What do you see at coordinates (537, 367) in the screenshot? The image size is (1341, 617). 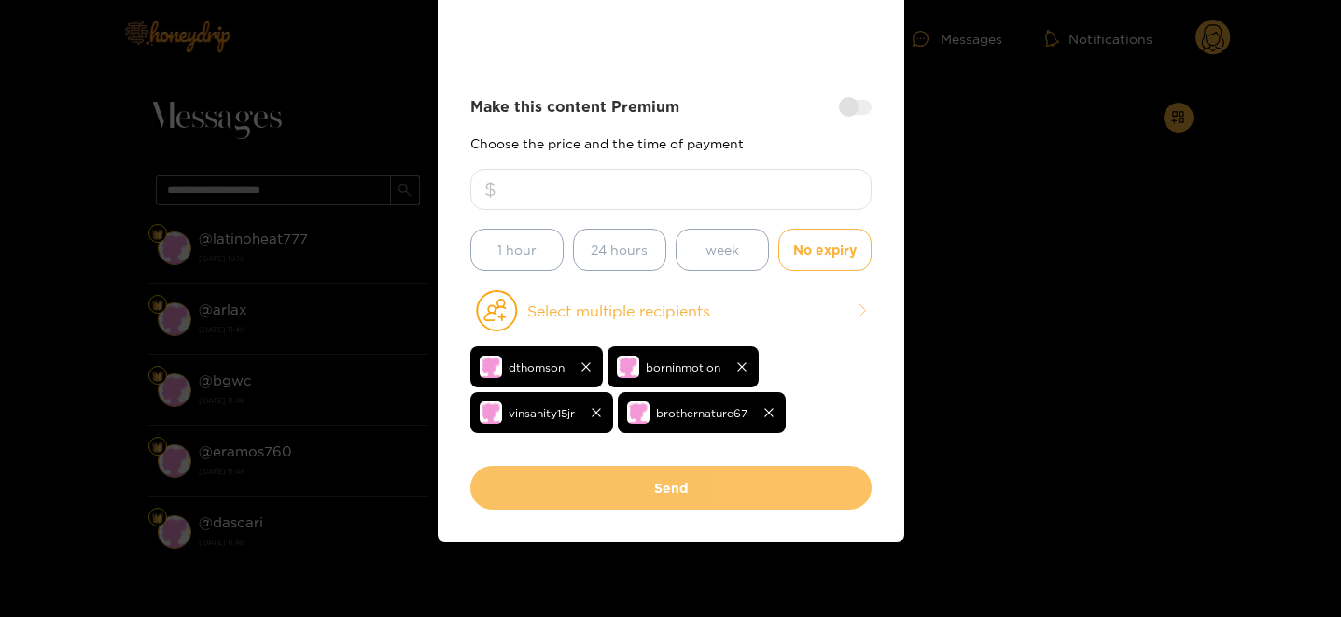 I see `span: dthomson` at bounding box center [537, 367].